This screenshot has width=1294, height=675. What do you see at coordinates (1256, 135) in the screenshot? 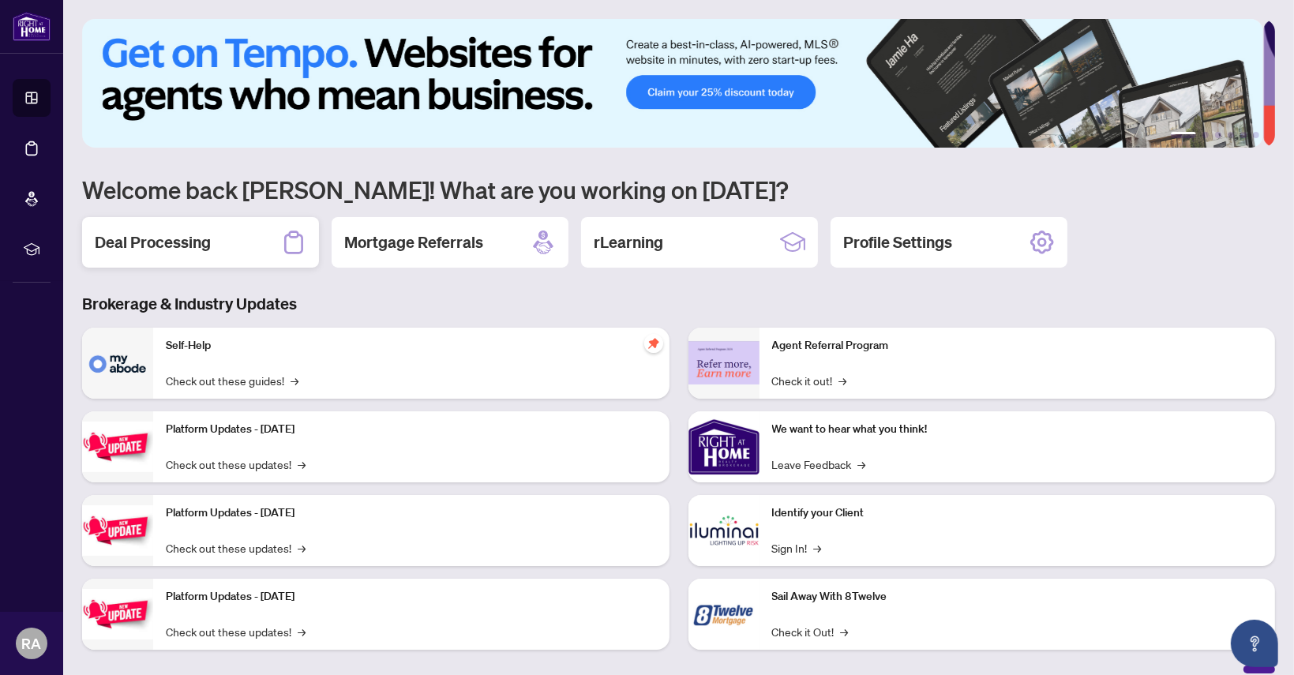
I see `button: 6` at bounding box center [1256, 135].